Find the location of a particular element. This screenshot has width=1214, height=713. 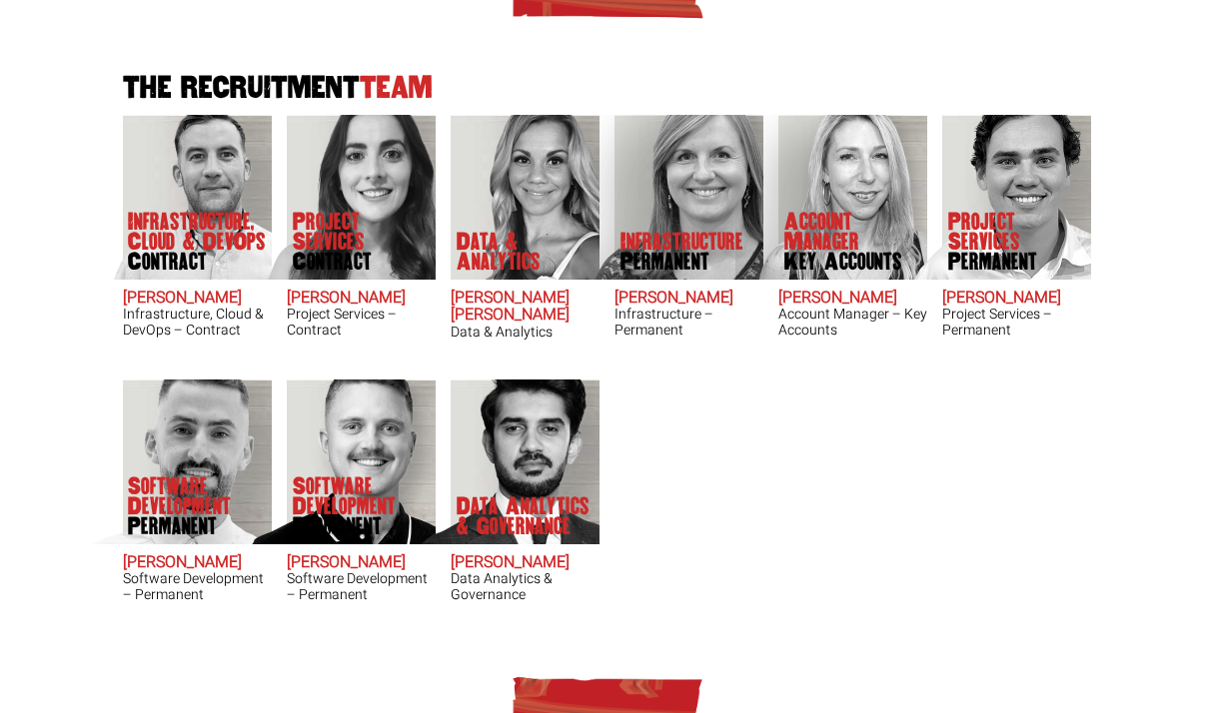

h2: The Recruitment is located at coordinates (606, 88).